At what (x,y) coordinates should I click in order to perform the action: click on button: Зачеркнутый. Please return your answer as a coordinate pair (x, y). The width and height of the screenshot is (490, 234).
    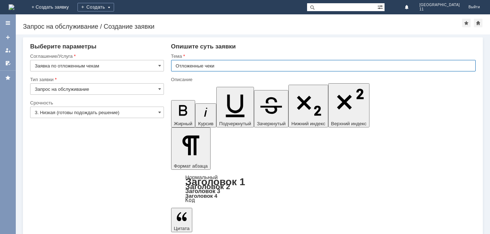
    Looking at the image, I should click on (271, 109).